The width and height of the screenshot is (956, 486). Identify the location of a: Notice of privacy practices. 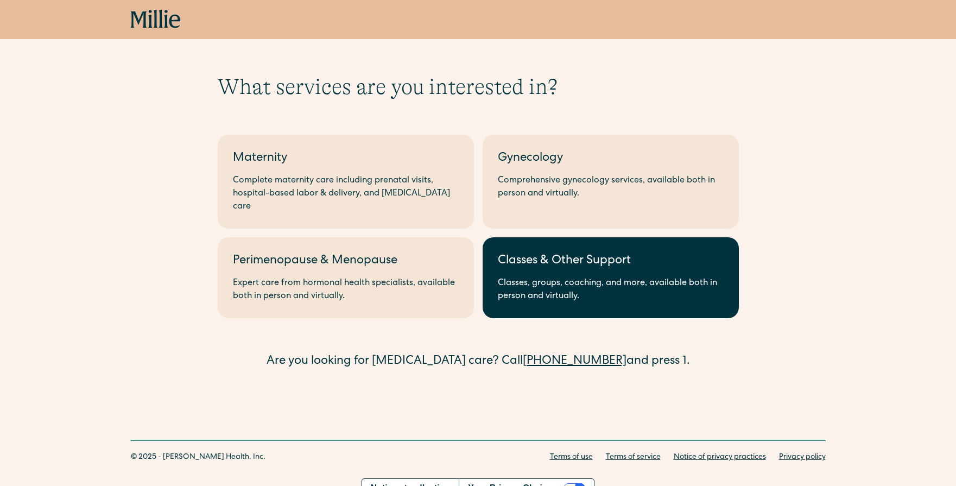
(720, 457).